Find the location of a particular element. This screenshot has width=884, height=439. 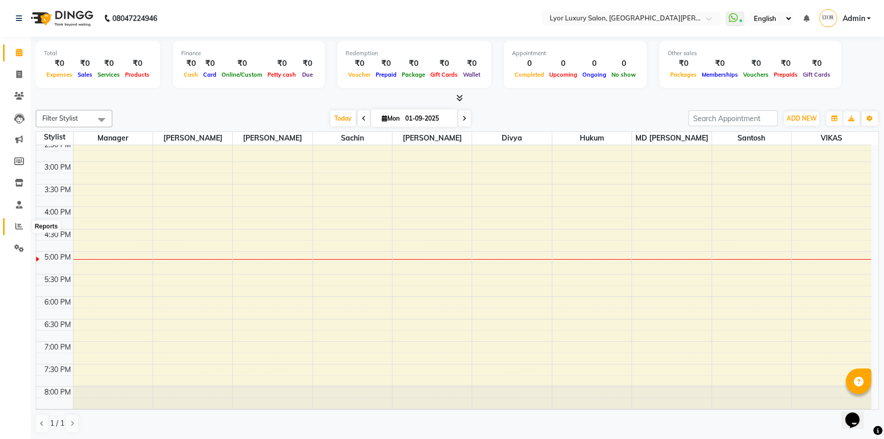

img: logo is located at coordinates (61, 18).